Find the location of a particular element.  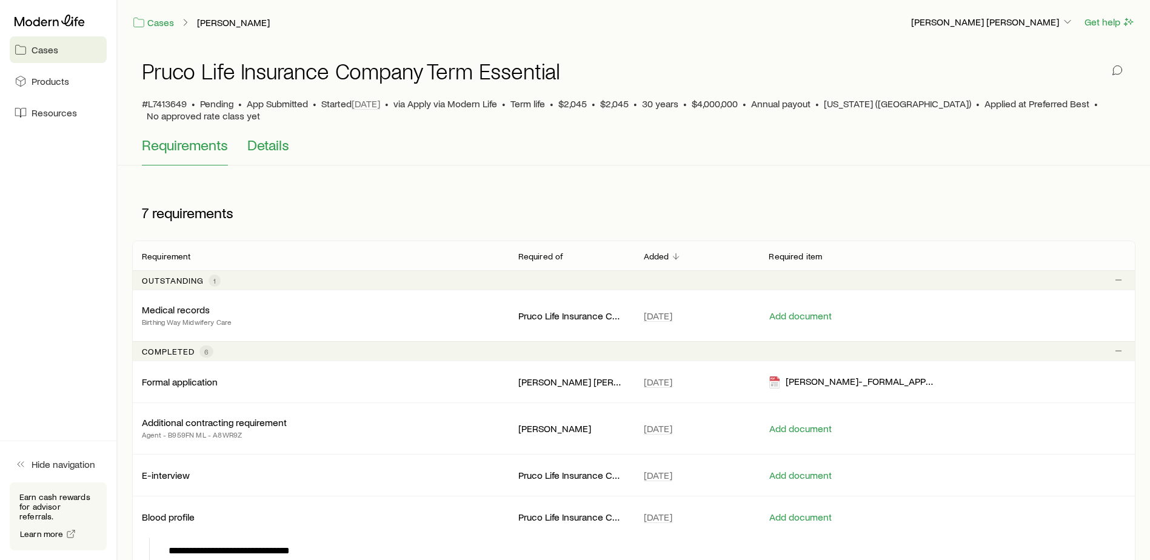

button: Hide navigation is located at coordinates (58, 464).